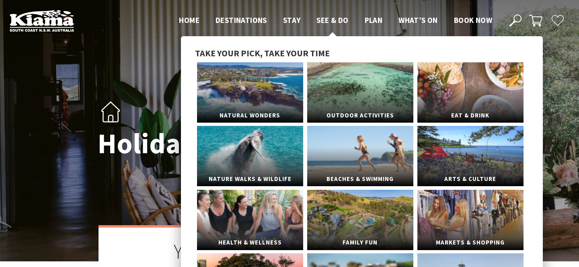 This screenshot has height=267, width=579. I want to click on span: Arts & Culture, so click(471, 179).